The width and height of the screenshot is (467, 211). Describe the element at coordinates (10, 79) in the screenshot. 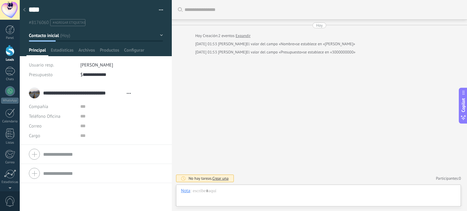

I see `div: Chats` at that location.